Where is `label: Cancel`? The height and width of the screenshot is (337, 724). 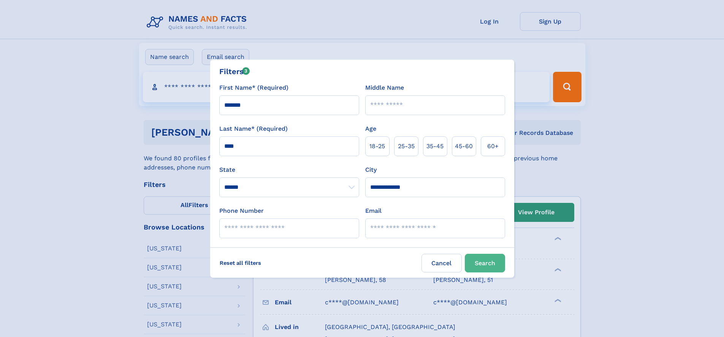
label: Cancel is located at coordinates (441, 263).